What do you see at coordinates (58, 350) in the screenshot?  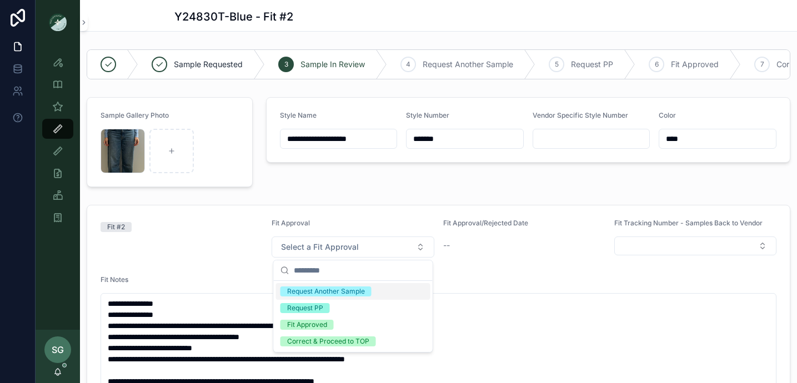 I see `span: SG` at bounding box center [58, 350].